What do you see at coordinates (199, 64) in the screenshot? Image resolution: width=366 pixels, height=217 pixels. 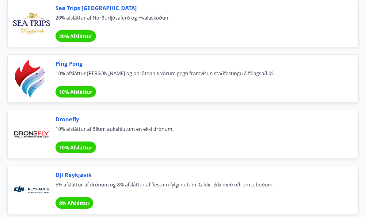 I see `span: Ping Pong` at bounding box center [199, 64].